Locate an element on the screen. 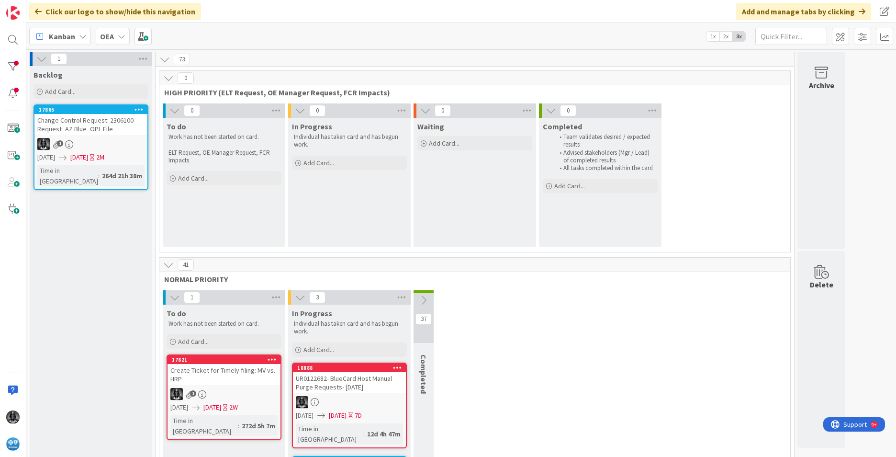  span: 3 is located at coordinates (317, 297).